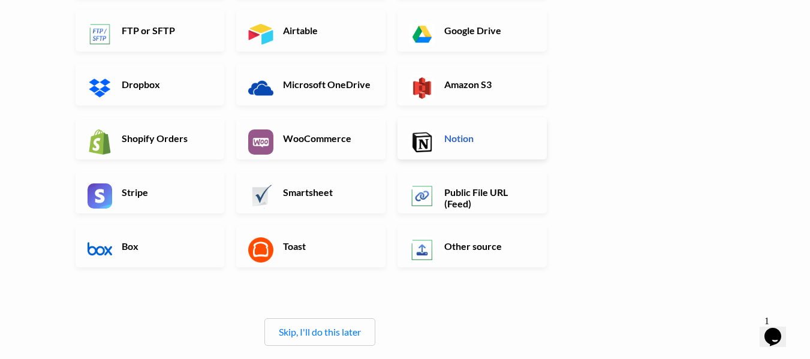 The height and width of the screenshot is (359, 810). I want to click on a: Google Drive, so click(472, 31).